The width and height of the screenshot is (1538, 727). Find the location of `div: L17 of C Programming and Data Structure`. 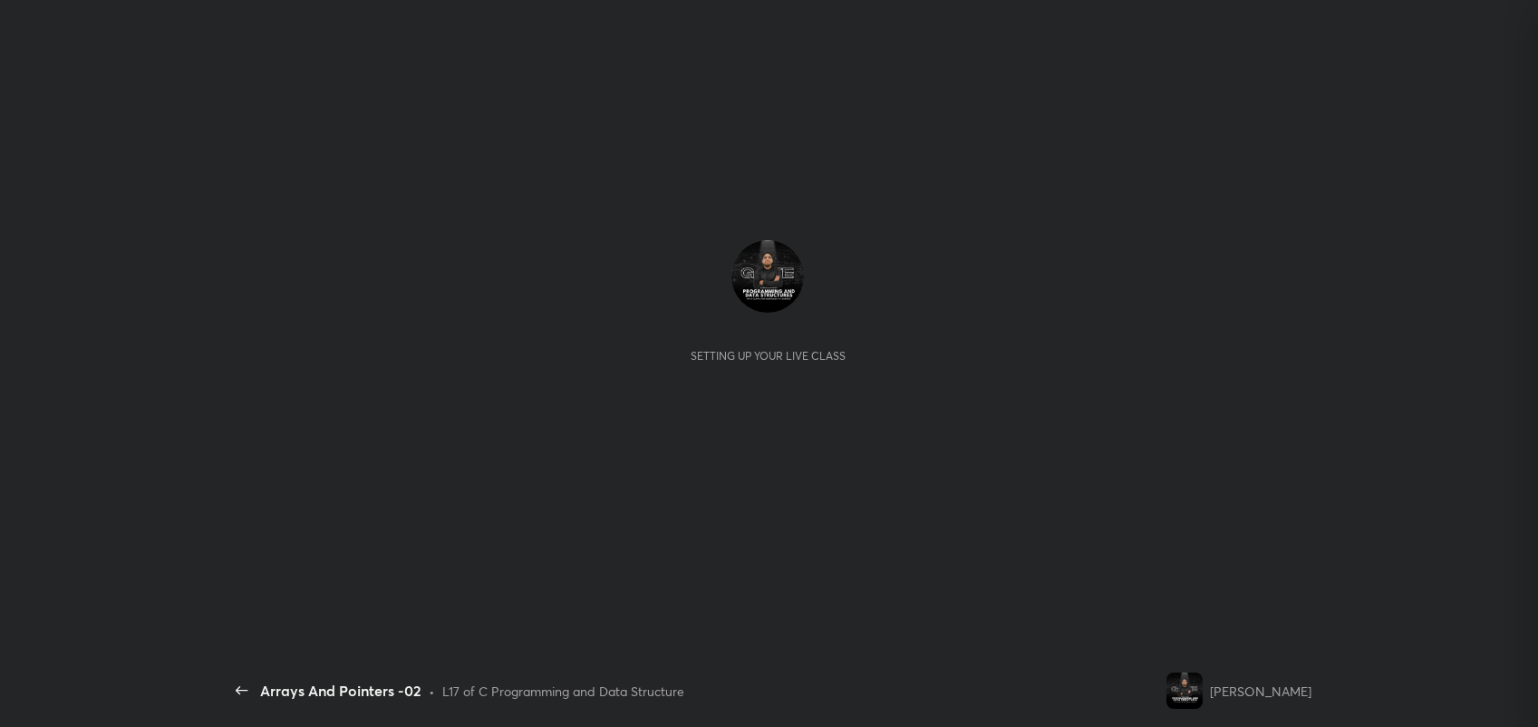

div: L17 of C Programming and Data Structure is located at coordinates (563, 691).